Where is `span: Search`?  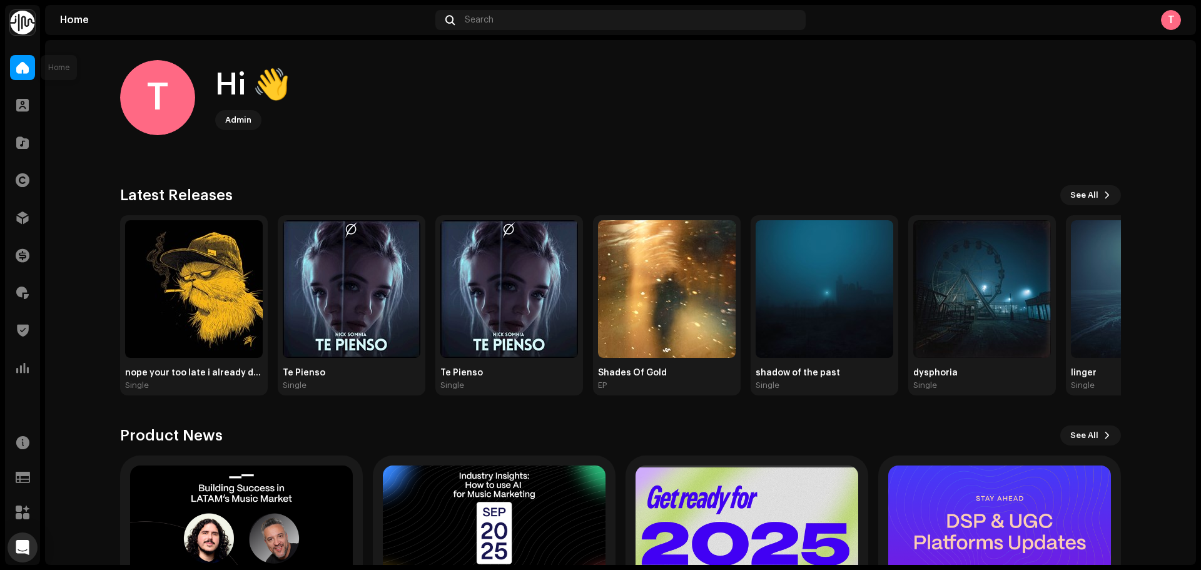
span: Search is located at coordinates (479, 20).